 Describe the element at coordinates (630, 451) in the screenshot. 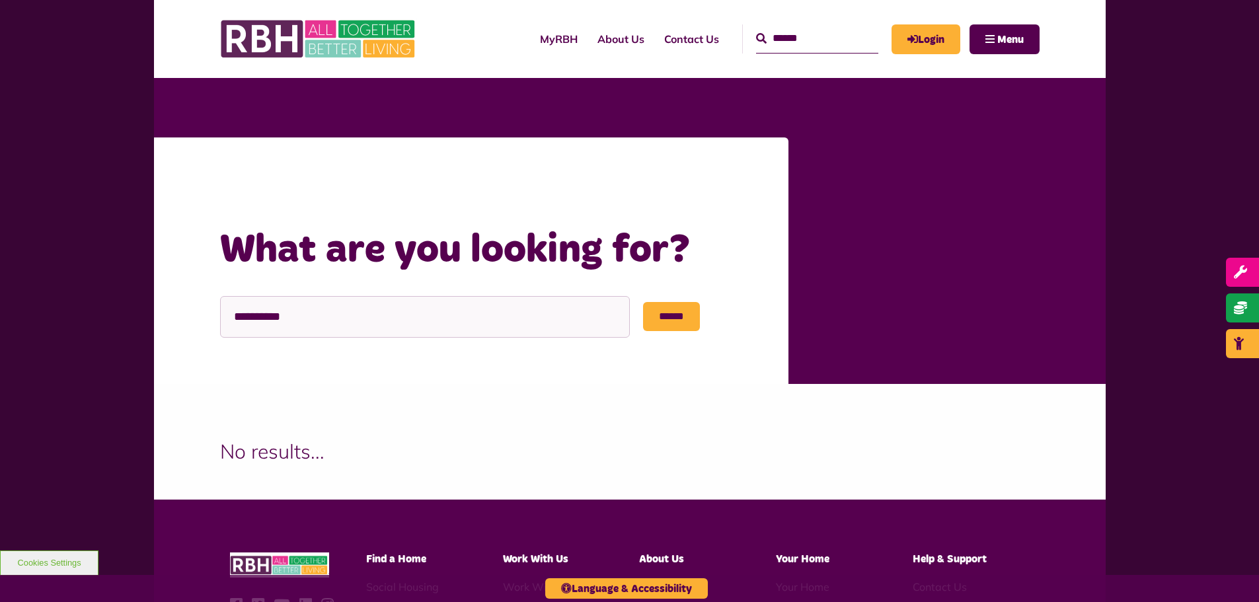

I see `p: No results...` at that location.